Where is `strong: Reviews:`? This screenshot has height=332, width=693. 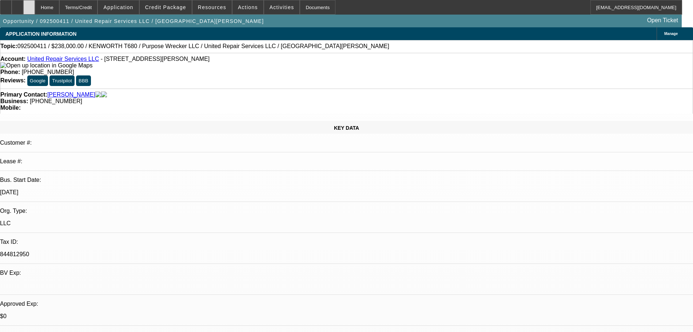 strong: Reviews: is located at coordinates (13, 80).